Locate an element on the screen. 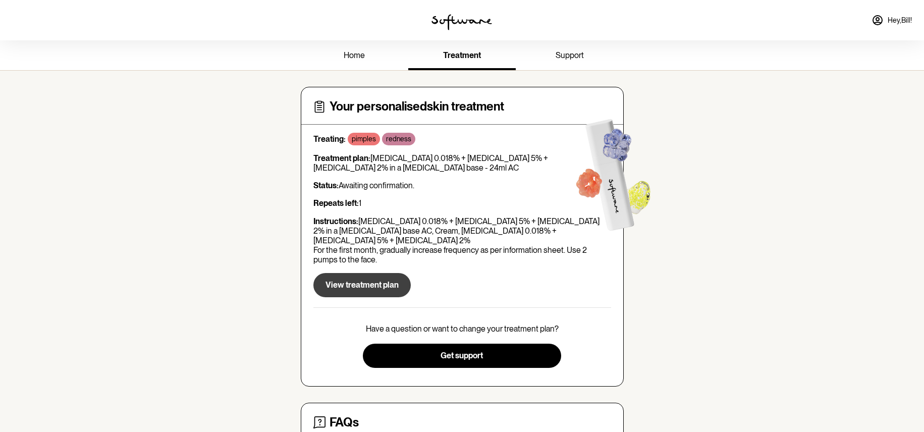  a: treatment is located at coordinates (462, 56).